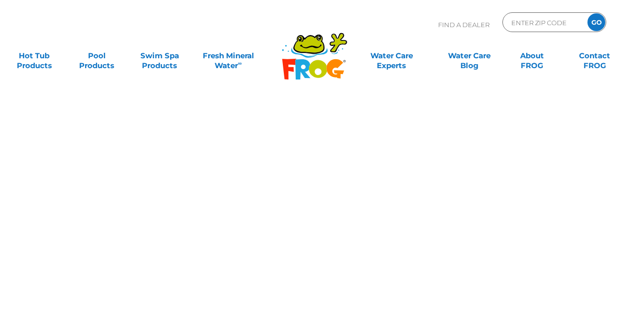  I want to click on a: Water CareExperts, so click(392, 56).